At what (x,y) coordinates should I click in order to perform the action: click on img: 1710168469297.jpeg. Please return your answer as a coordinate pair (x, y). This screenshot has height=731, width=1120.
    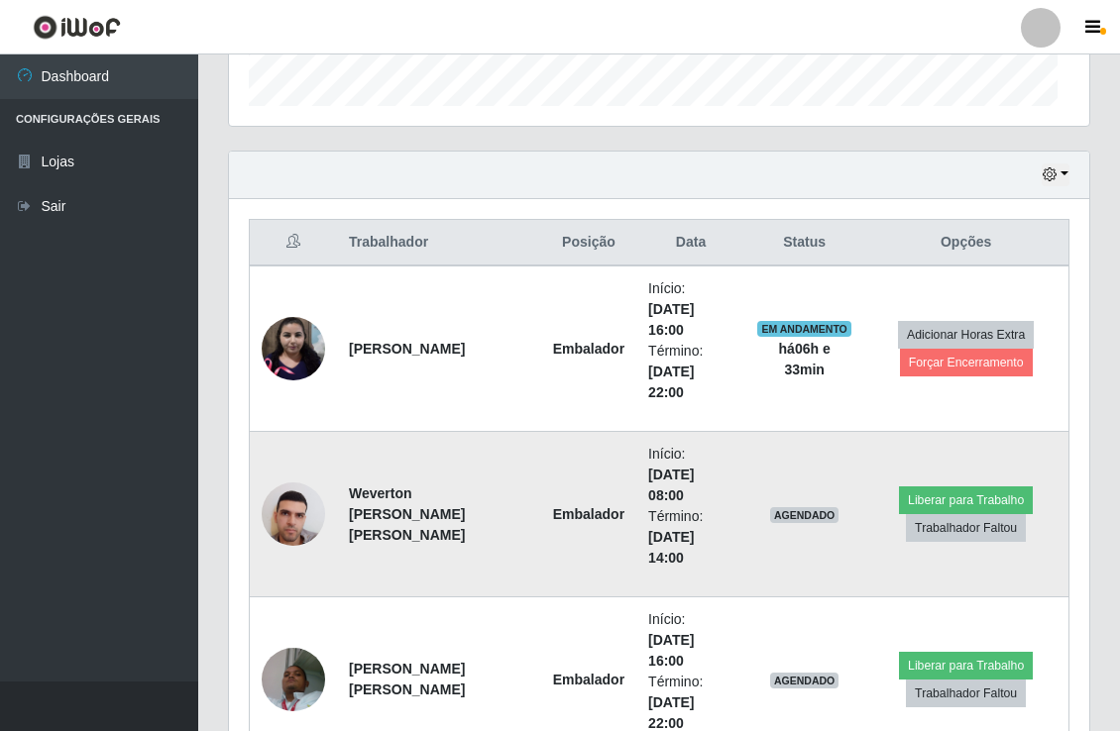
    Looking at the image, I should click on (293, 679).